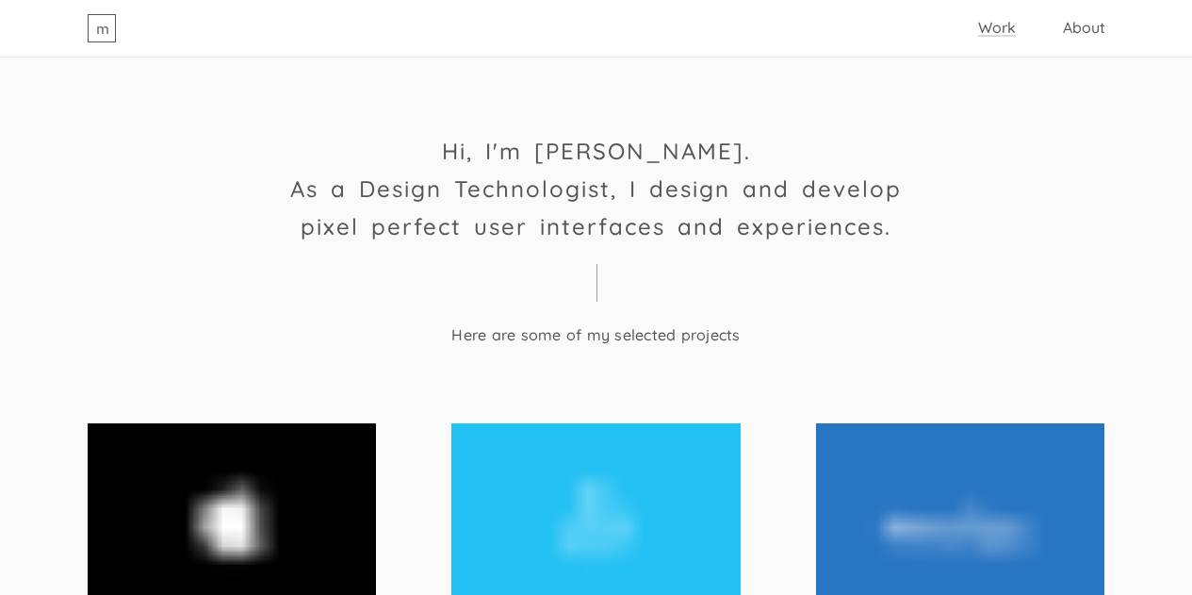  Describe the element at coordinates (596, 207) in the screenshot. I see `h1: As a Design Technologist, I design and develop pixel perfect user interfaces and experiences.` at that location.